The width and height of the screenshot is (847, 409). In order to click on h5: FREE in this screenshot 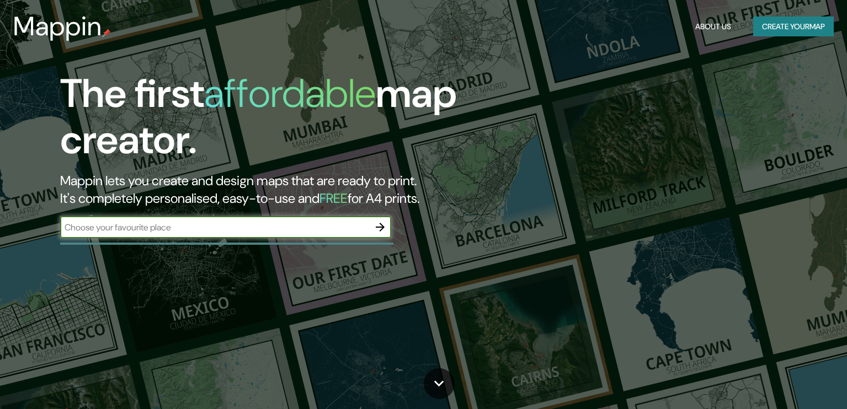, I will do `click(333, 198)`.